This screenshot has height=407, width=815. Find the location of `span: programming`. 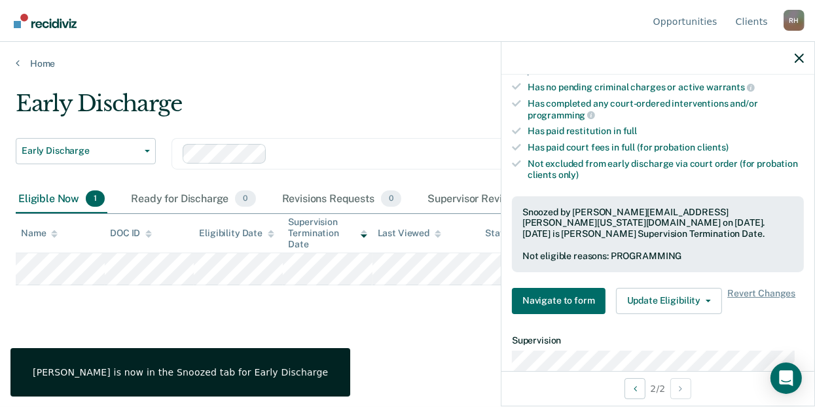

span: programming is located at coordinates (561, 115).